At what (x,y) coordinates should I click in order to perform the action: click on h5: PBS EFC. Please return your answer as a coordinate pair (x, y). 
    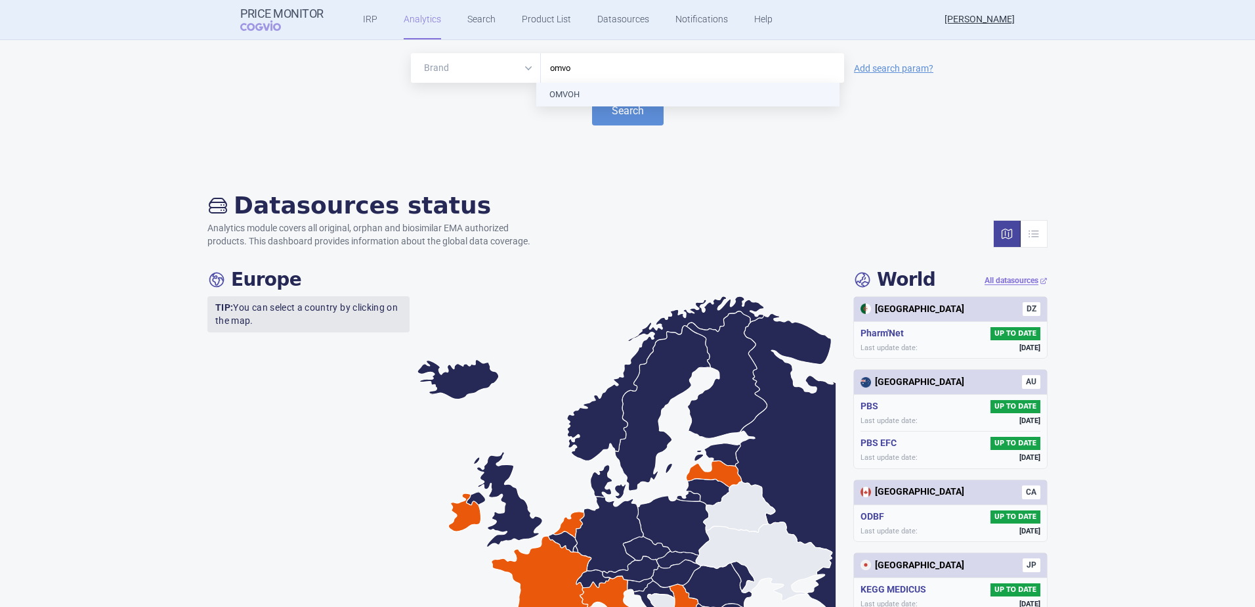
    Looking at the image, I should click on (881, 443).